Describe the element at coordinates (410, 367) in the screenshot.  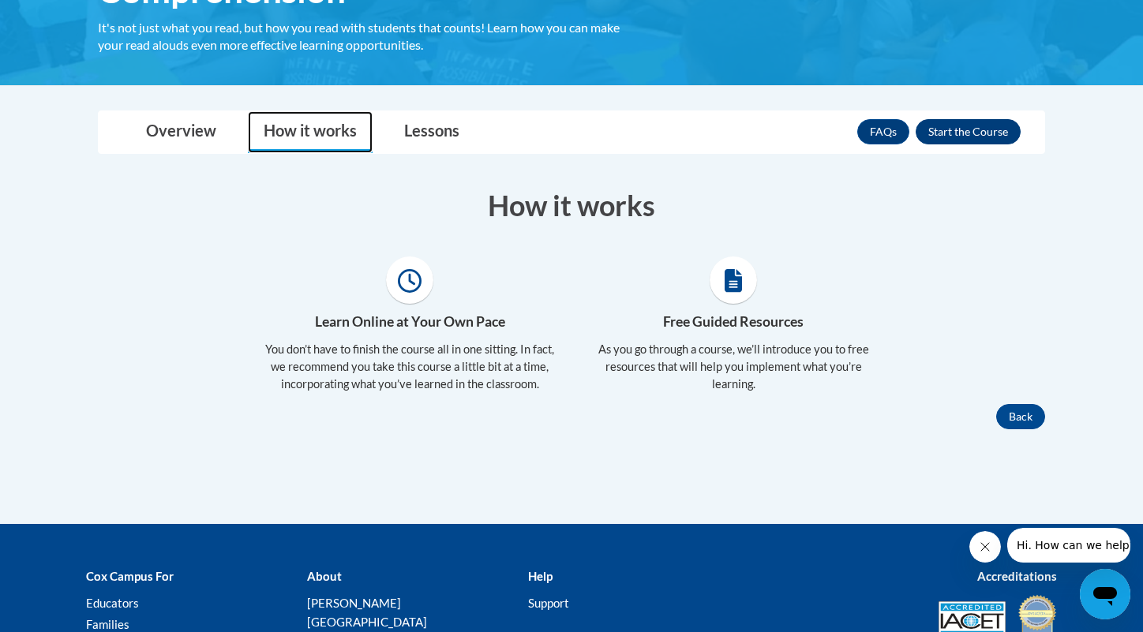
I see `p: You don’t have to finish the course all in one sitting. In fact, we recommend you take this cours...` at that location.